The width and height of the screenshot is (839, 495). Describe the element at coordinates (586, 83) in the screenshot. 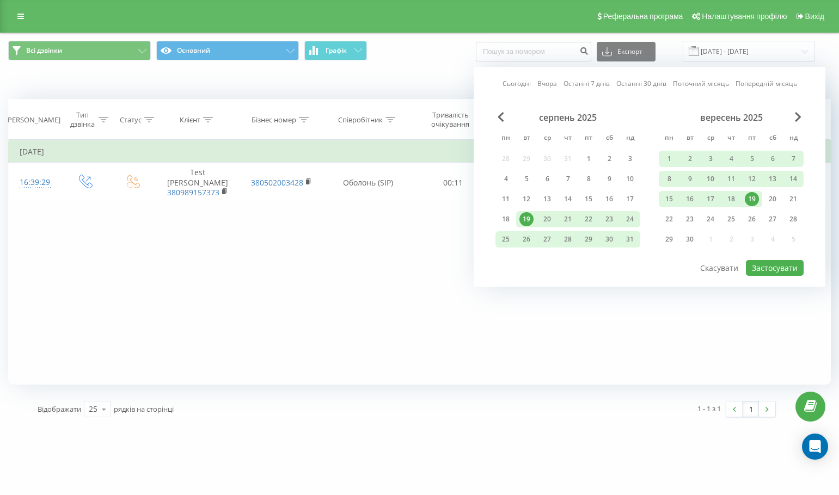

I see `a: Останні 7 днів` at that location.